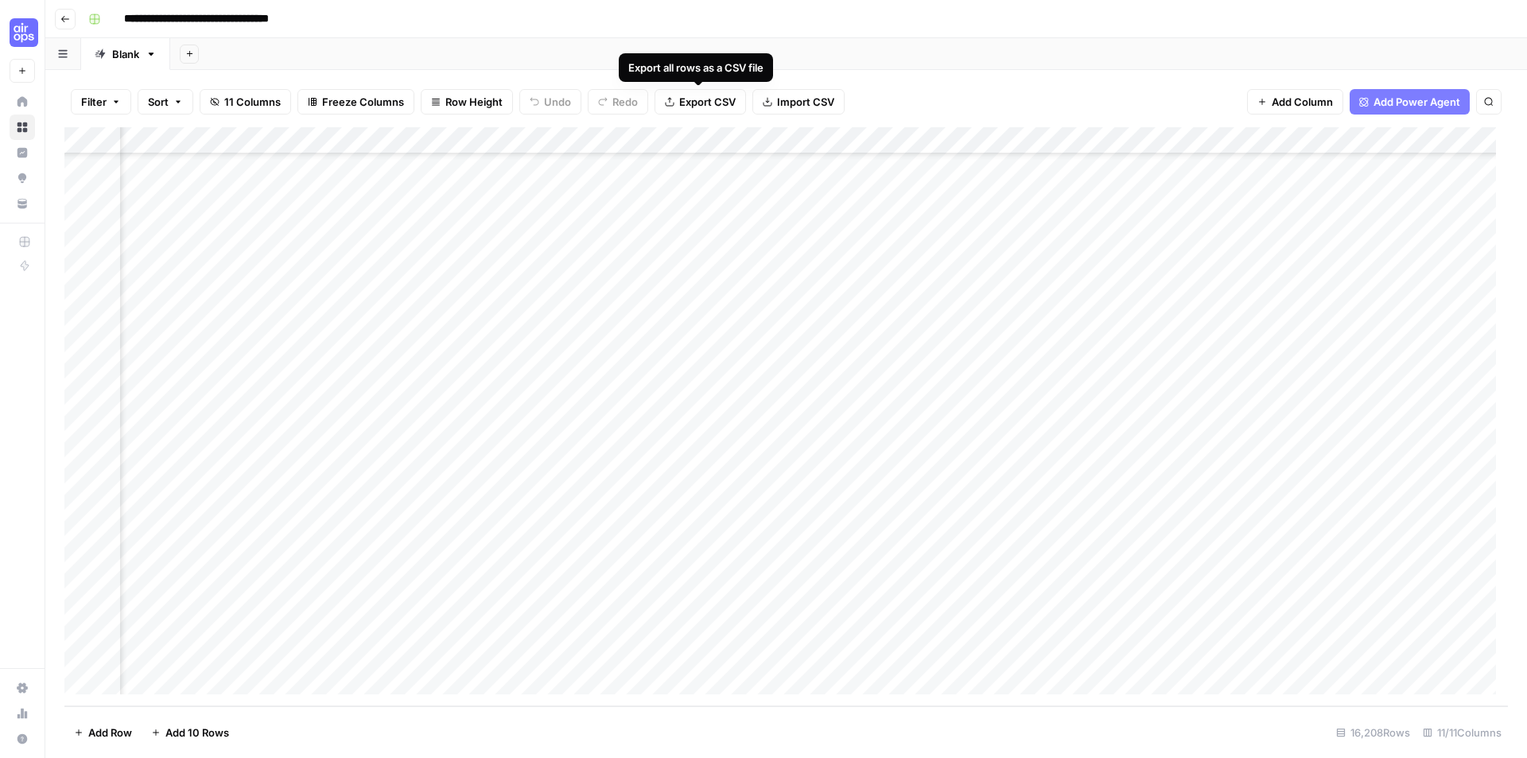  Describe the element at coordinates (165, 102) in the screenshot. I see `button: Sort` at that location.